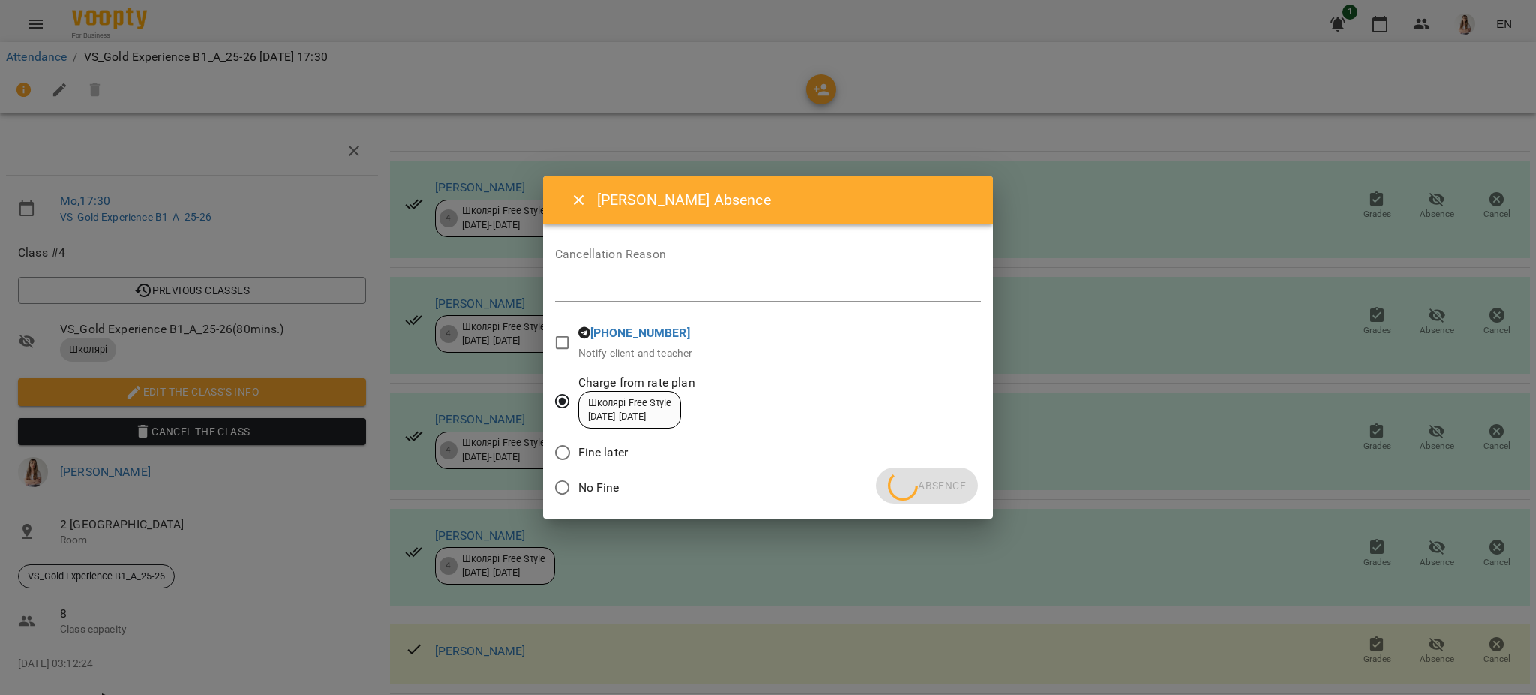  Describe the element at coordinates (599, 488) in the screenshot. I see `span: No Fine` at that location.